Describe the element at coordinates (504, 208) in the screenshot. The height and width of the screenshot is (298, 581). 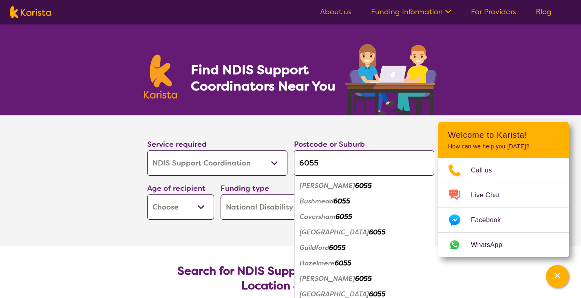
I see `ul: Choose channel` at that location.